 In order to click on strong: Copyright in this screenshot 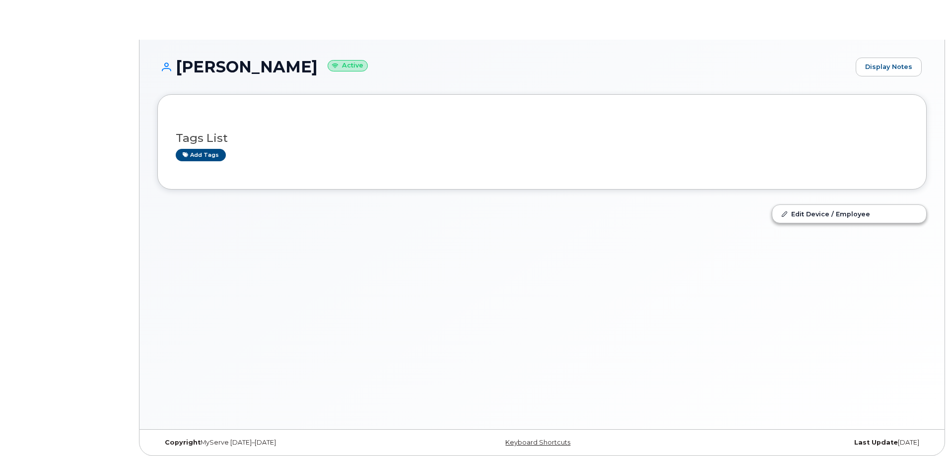, I will do `click(183, 442)`.